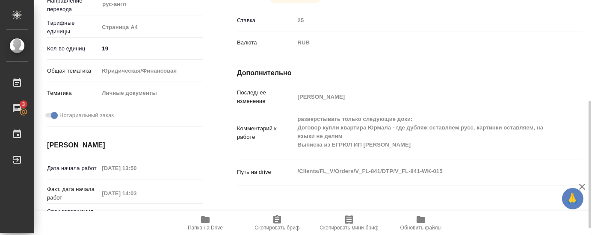  Describe the element at coordinates (266, 97) in the screenshot. I see `p: Последнее изменение` at that location.